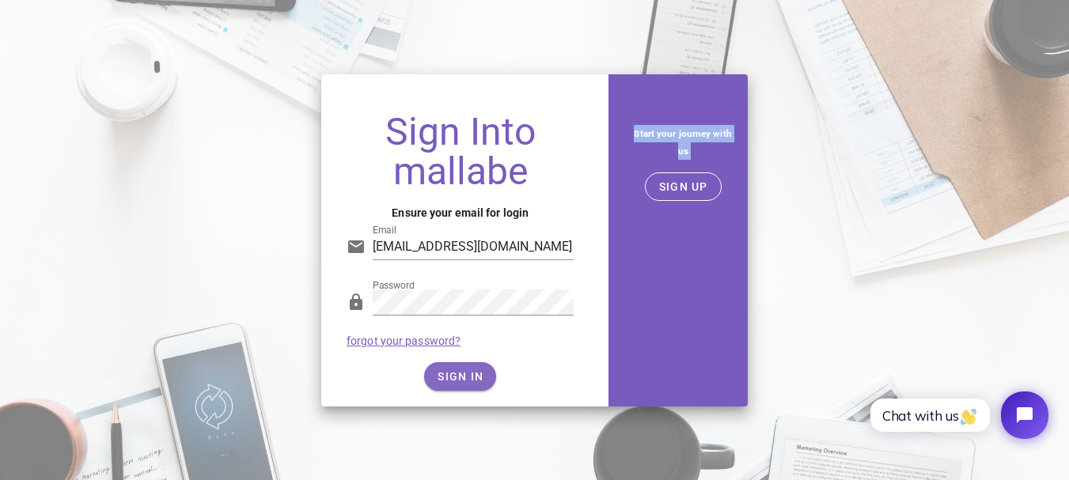 This screenshot has height=480, width=1069. What do you see at coordinates (460, 376) in the screenshot?
I see `span: SIGN IN` at bounding box center [460, 376].